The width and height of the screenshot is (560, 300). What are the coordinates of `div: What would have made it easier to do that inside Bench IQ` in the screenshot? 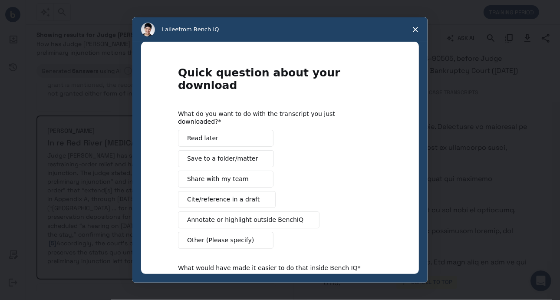 It's located at (274, 268).